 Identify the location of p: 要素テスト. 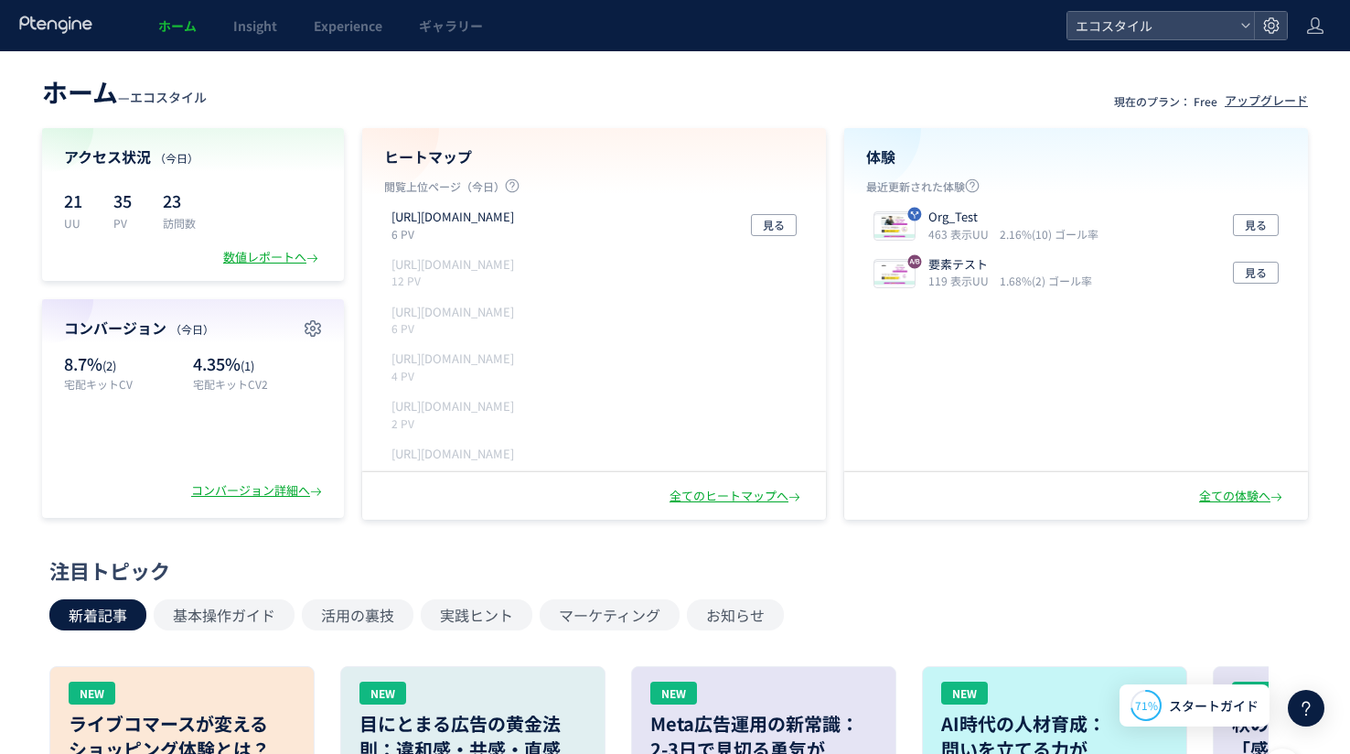
(1006, 264).